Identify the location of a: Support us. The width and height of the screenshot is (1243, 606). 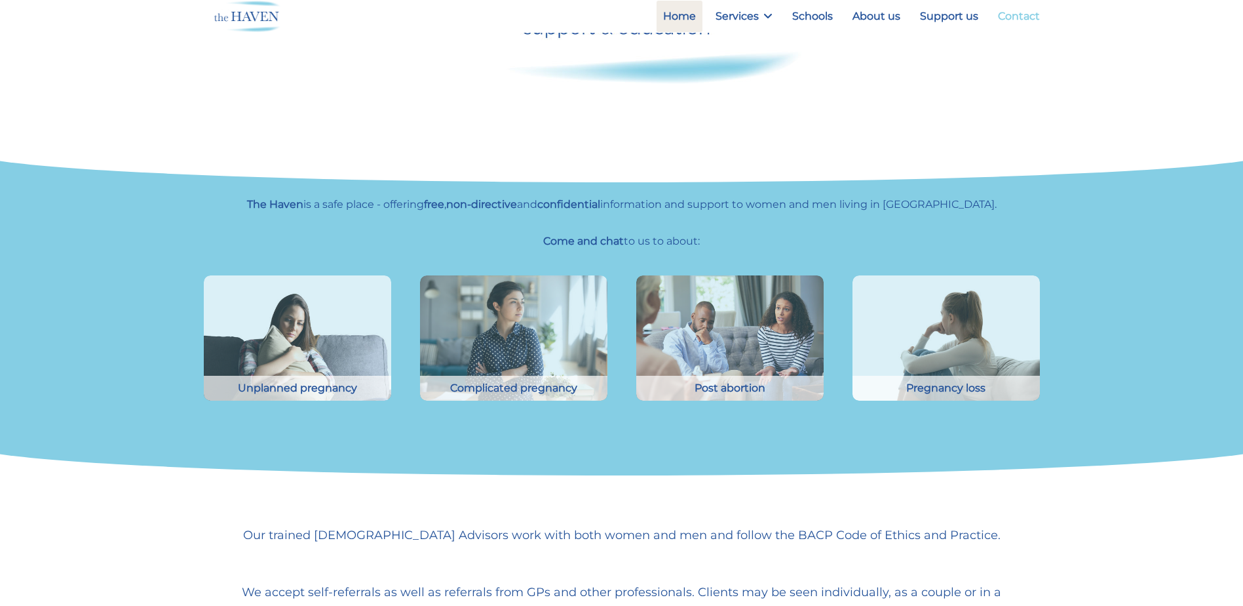
(949, 16).